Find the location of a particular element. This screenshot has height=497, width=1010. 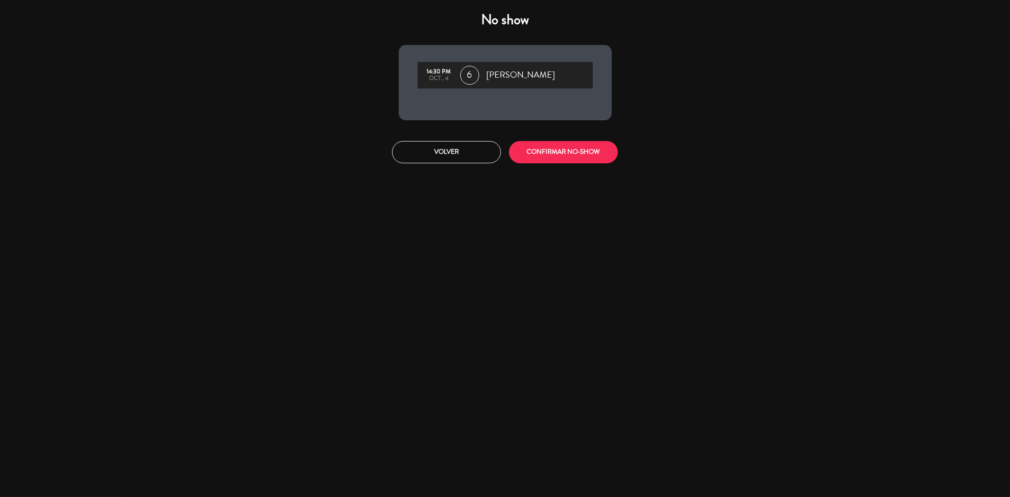

h4: No show is located at coordinates (505, 20).